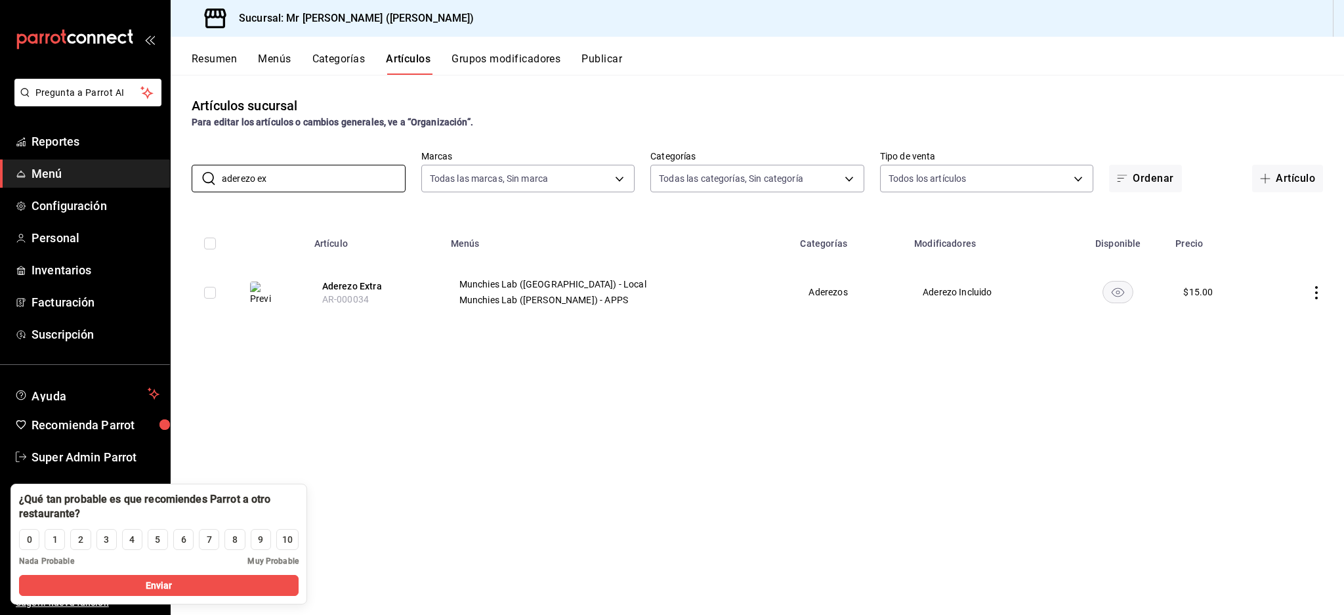  Describe the element at coordinates (617, 239) in the screenshot. I see `th: Menús` at that location.